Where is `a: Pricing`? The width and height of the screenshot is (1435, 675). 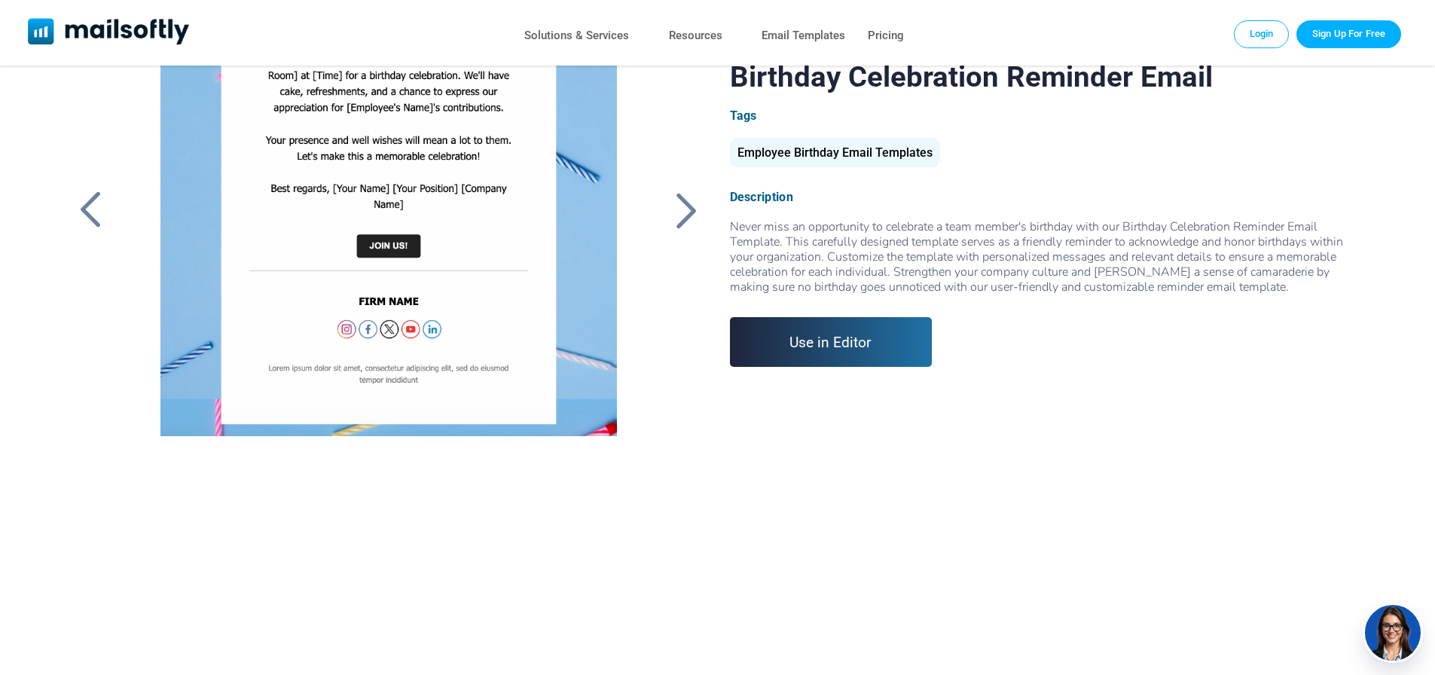 a: Pricing is located at coordinates (886, 35).